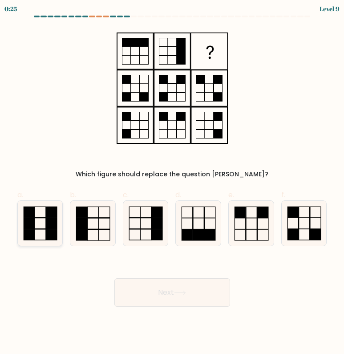 The width and height of the screenshot is (344, 354). Describe the element at coordinates (231, 194) in the screenshot. I see `span: e.` at that location.